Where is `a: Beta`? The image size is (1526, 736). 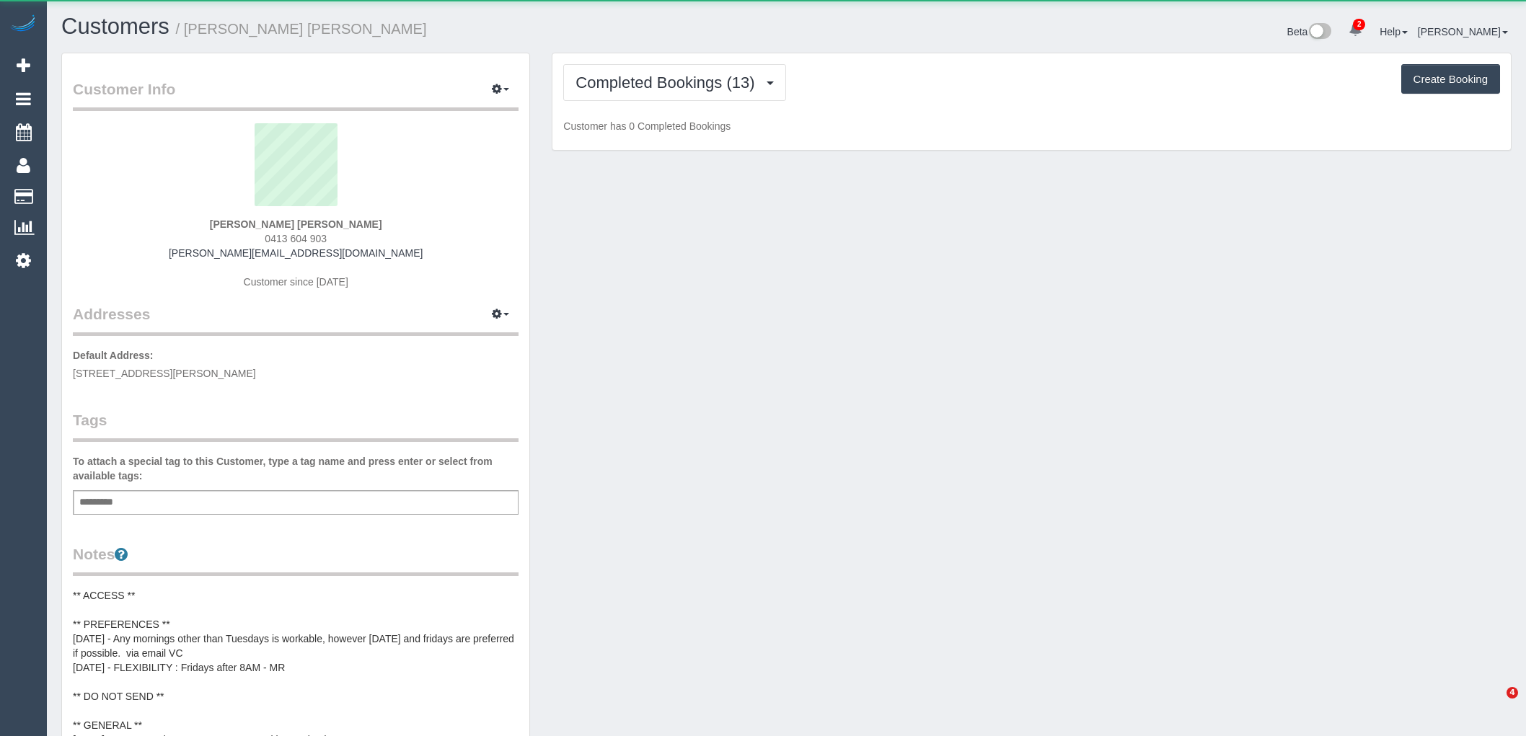
a: Beta is located at coordinates (1310, 32).